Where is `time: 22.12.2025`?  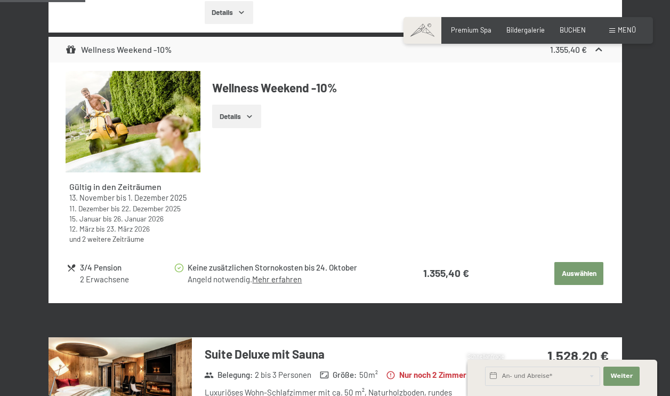 time: 22.12.2025 is located at coordinates (151, 208).